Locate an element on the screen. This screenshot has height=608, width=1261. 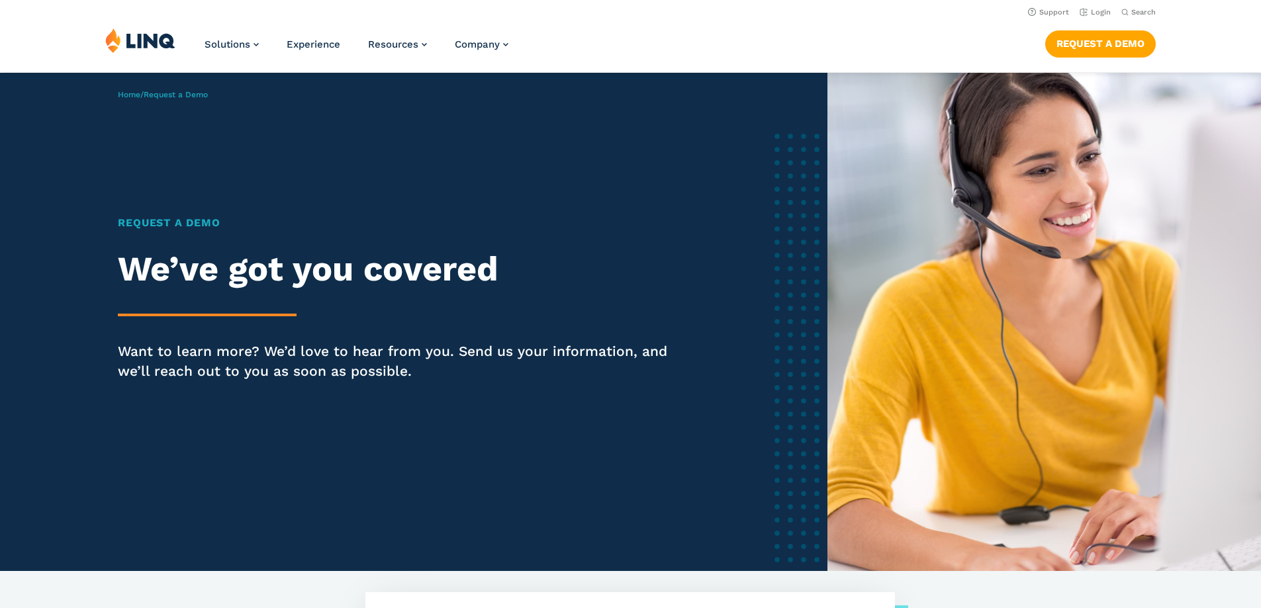
img: LINQ | K‑12 Software is located at coordinates (140, 40).